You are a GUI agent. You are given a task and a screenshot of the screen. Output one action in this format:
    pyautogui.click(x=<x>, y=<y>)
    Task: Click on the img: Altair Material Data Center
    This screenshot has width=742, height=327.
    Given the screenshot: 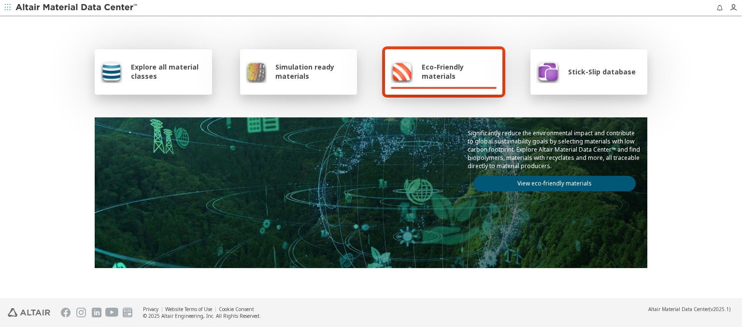 What is the action you would take?
    pyautogui.click(x=77, y=8)
    